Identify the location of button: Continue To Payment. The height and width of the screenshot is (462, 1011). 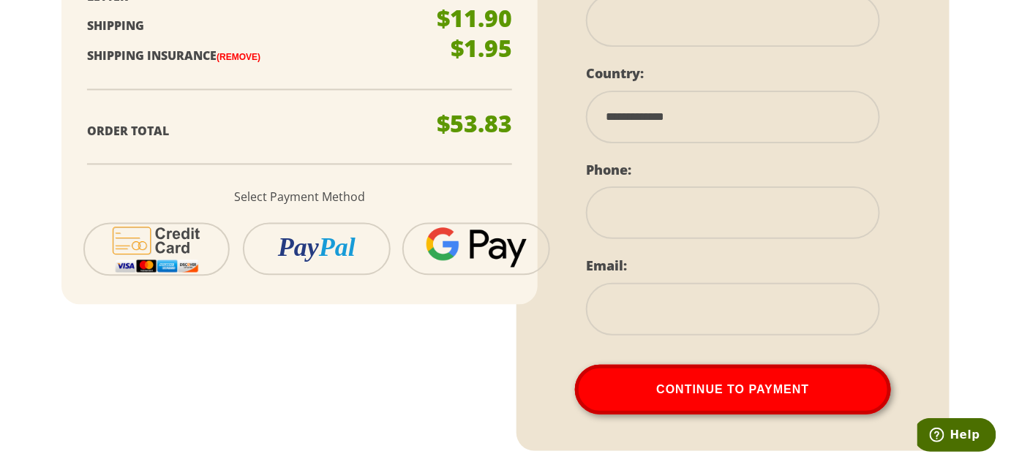
(733, 390).